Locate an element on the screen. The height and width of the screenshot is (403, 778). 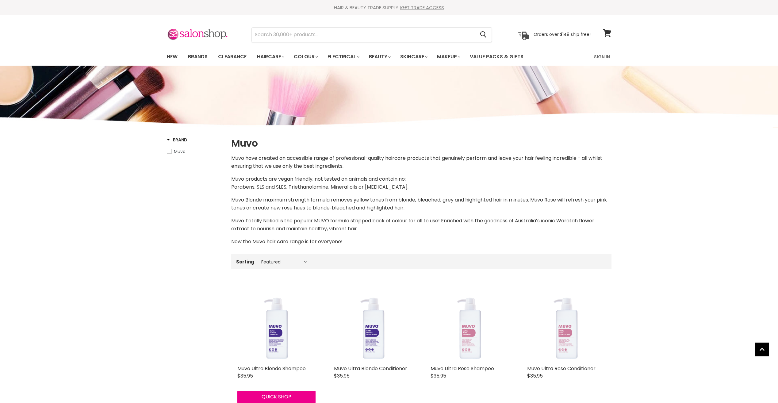
a: Muvo Ultra Blonde Conditioner is located at coordinates (371, 368).